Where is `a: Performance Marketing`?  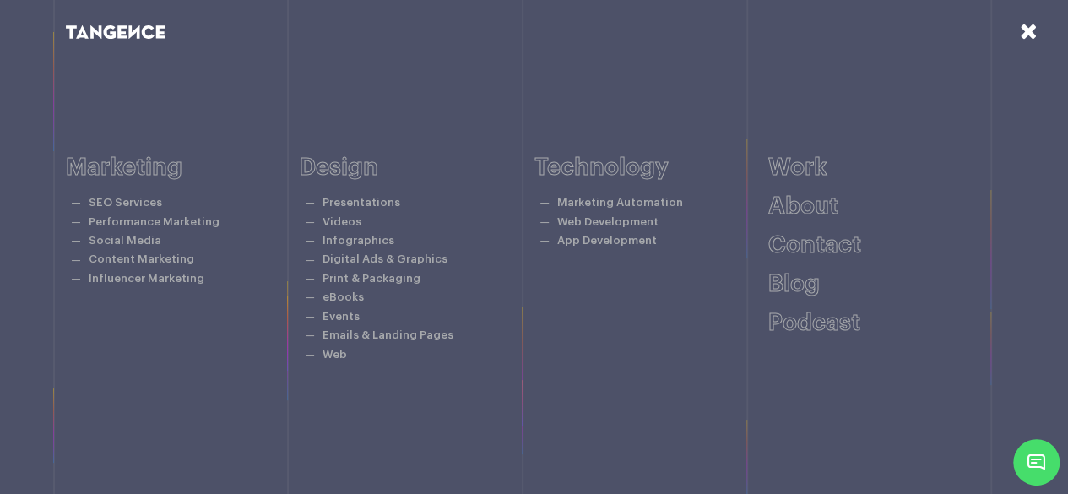
a: Performance Marketing is located at coordinates (154, 221).